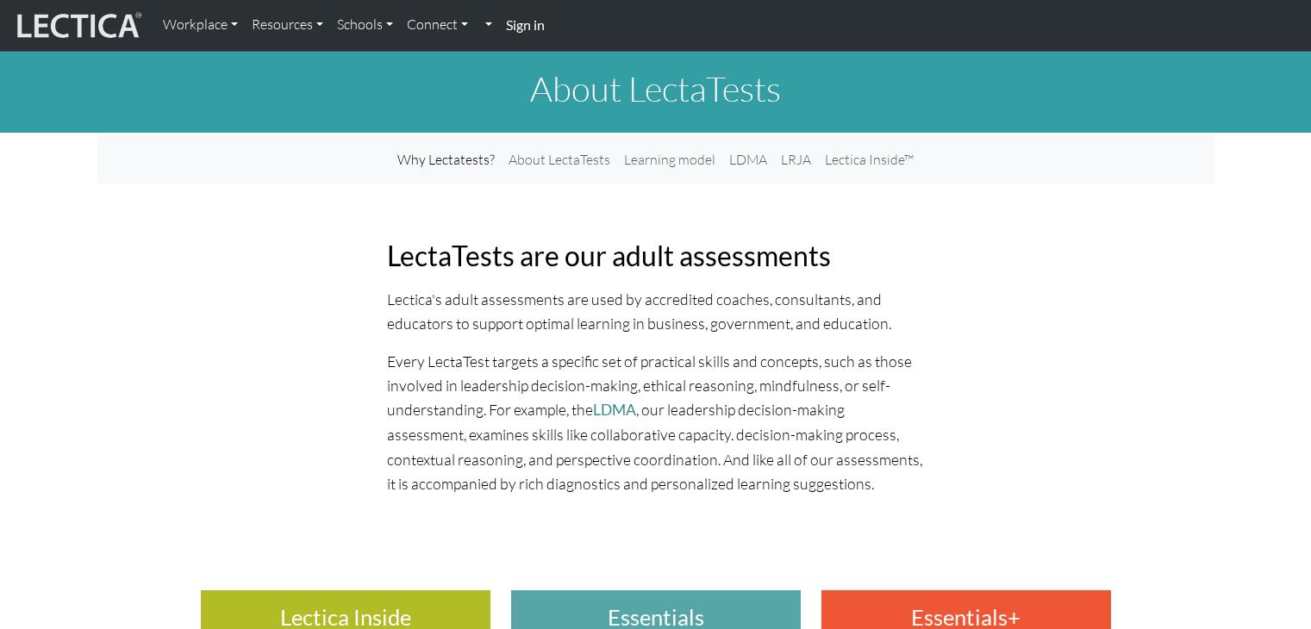 The image size is (1311, 629). I want to click on a: Learning model, so click(670, 159).